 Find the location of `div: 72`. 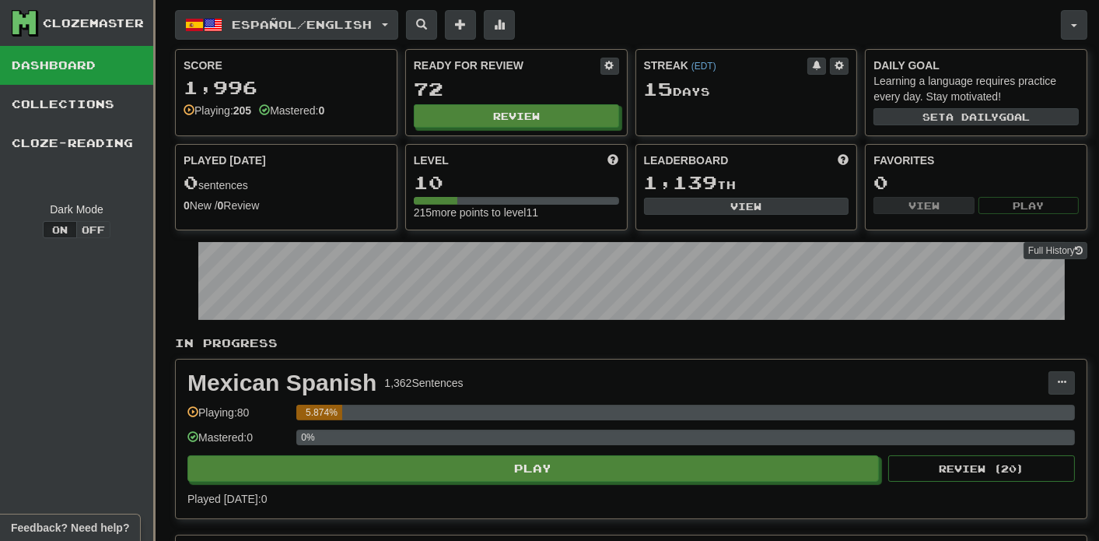

div: 72 is located at coordinates (517, 89).